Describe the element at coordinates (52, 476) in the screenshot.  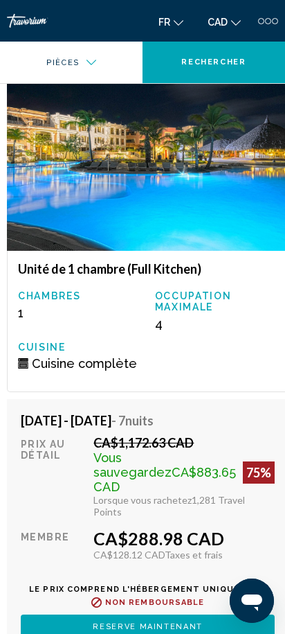
I see `div: Prix au détail` at that location.